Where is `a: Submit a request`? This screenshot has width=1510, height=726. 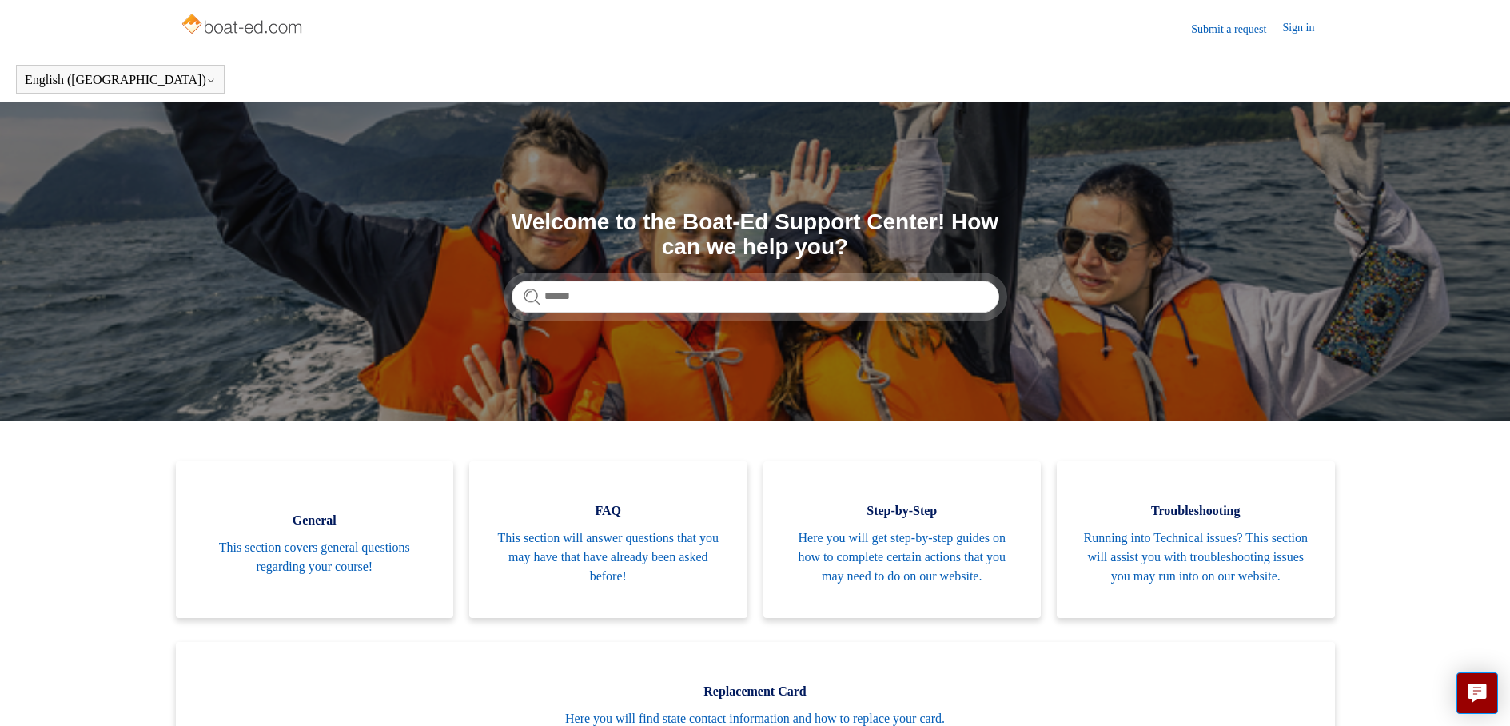 a: Submit a request is located at coordinates (1236, 29).